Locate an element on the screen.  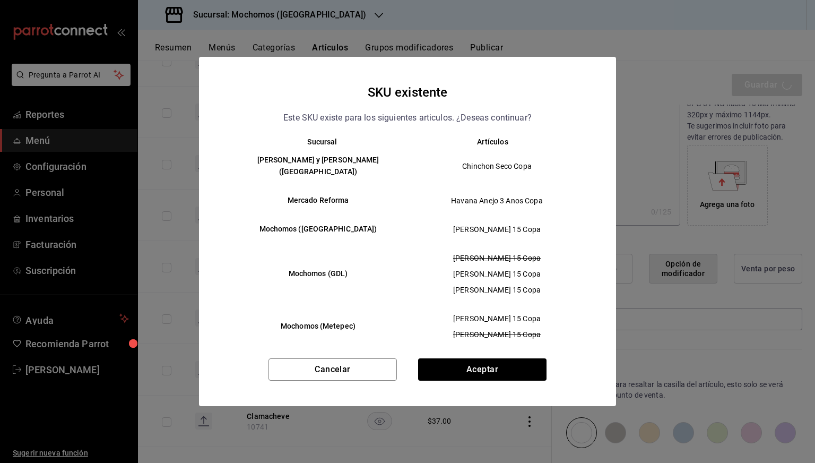
p: Este SKU existe para los siguientes articulos. ¿Deseas continuar? is located at coordinates (407, 118).